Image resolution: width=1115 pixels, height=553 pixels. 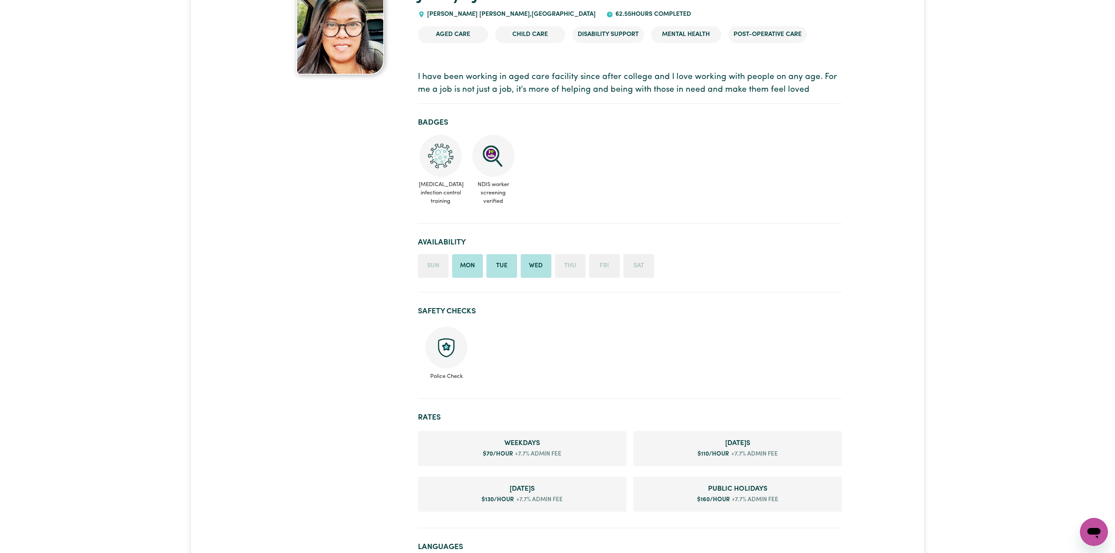 What do you see at coordinates (453, 35) in the screenshot?
I see `li: Aged Care` at bounding box center [453, 35].